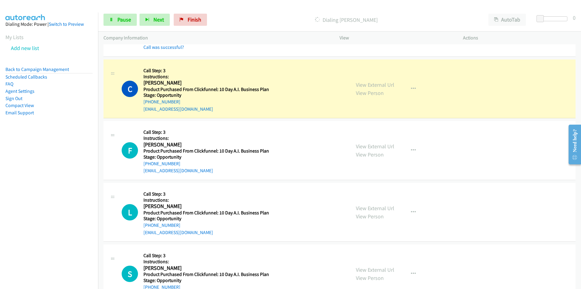 This screenshot has height=289, width=581. I want to click on a: Switch to Preview, so click(66, 24).